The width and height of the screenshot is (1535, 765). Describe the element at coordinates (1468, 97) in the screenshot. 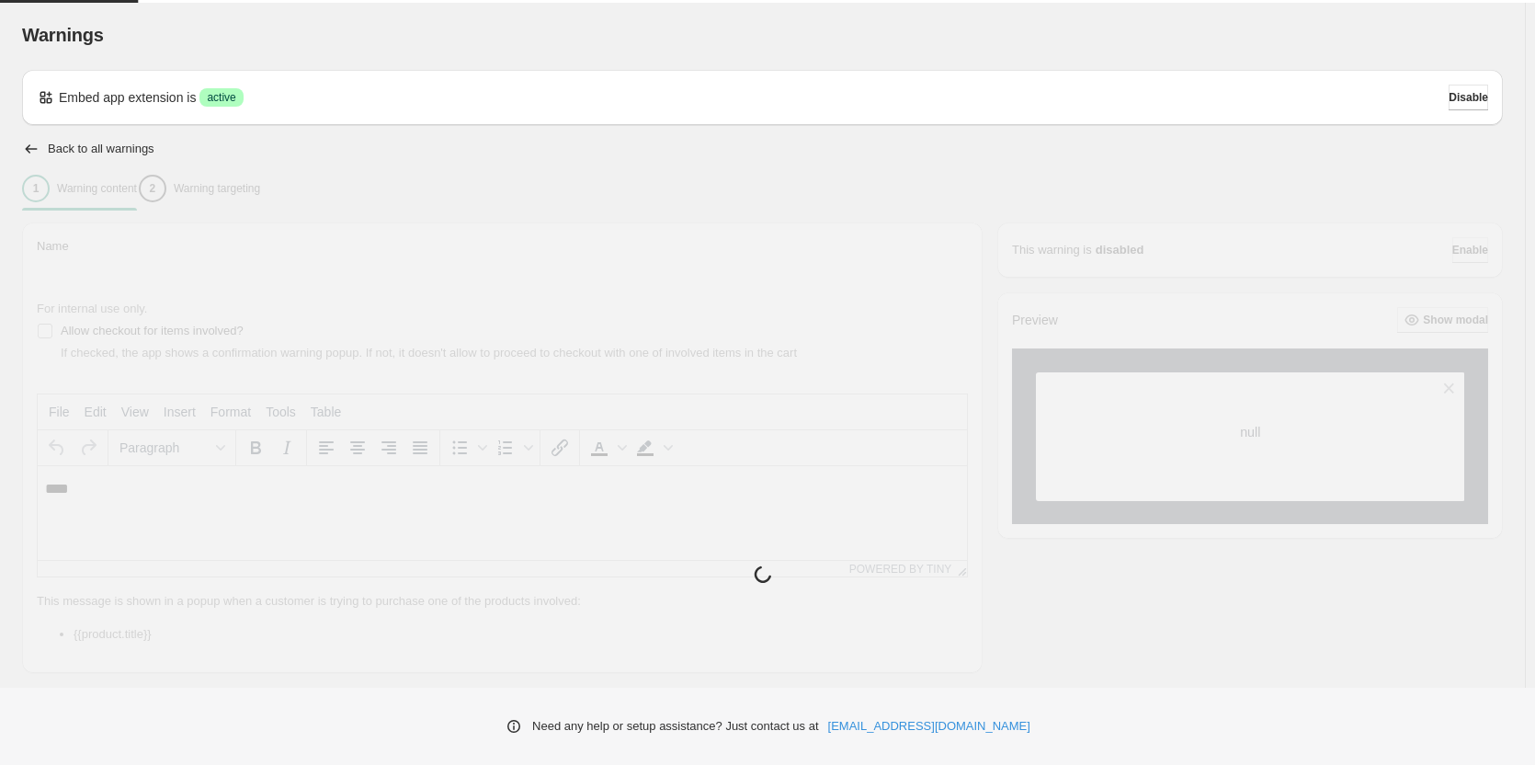

I see `span: Disable` at that location.